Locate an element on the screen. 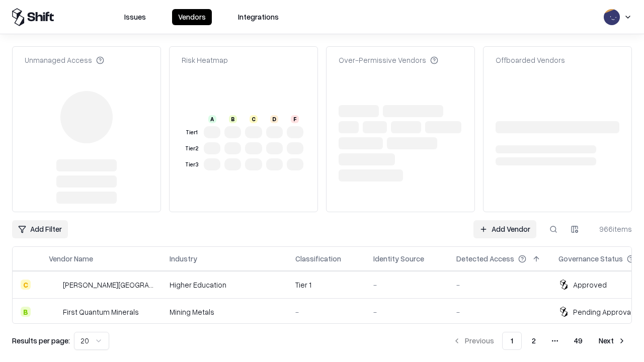 The height and width of the screenshot is (362, 644). nav: pagination is located at coordinates (539, 341).